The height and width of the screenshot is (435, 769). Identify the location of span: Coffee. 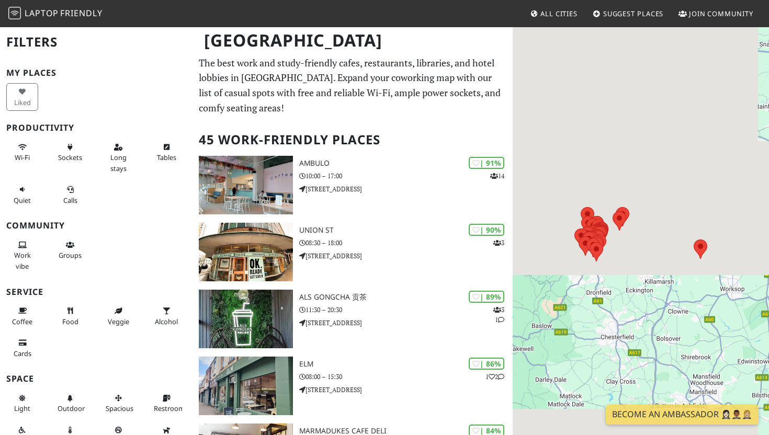
(22, 322).